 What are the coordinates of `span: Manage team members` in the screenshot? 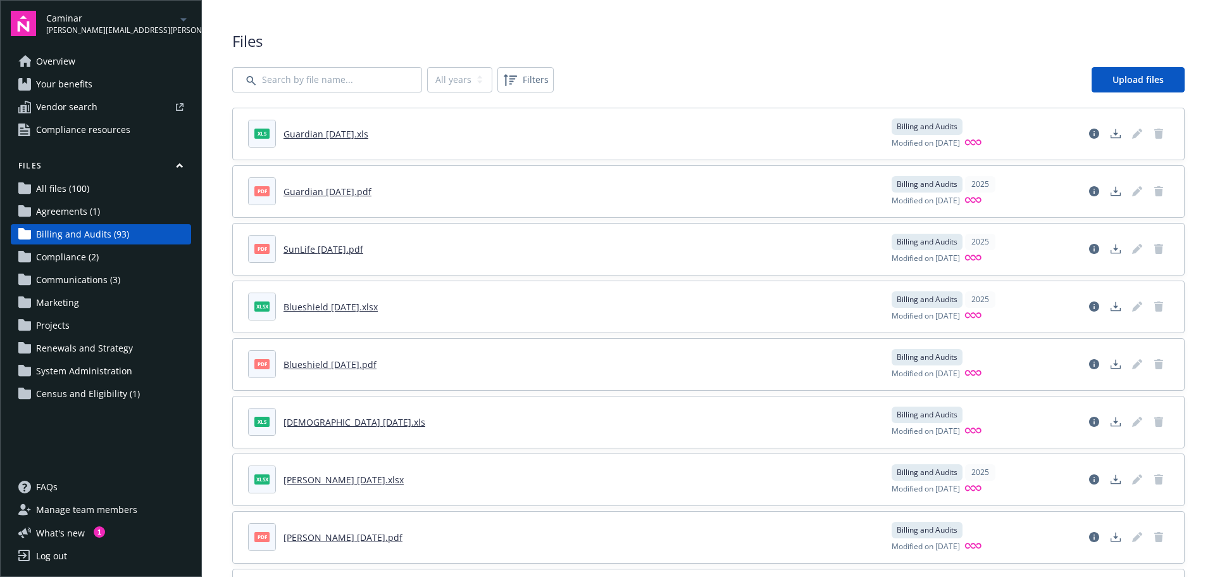 It's located at (87, 510).